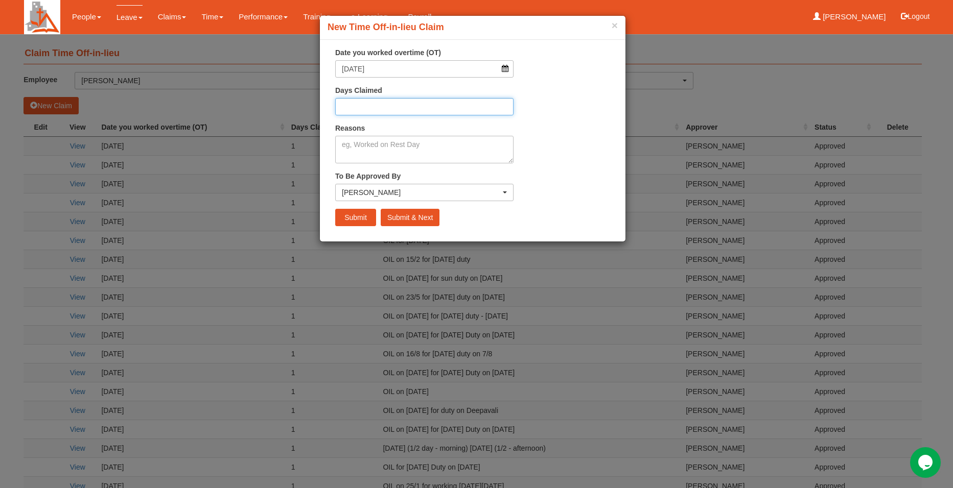 The image size is (953, 488). Describe the element at coordinates (388, 53) in the screenshot. I see `label: Date you worked overtime (OT)` at that location.